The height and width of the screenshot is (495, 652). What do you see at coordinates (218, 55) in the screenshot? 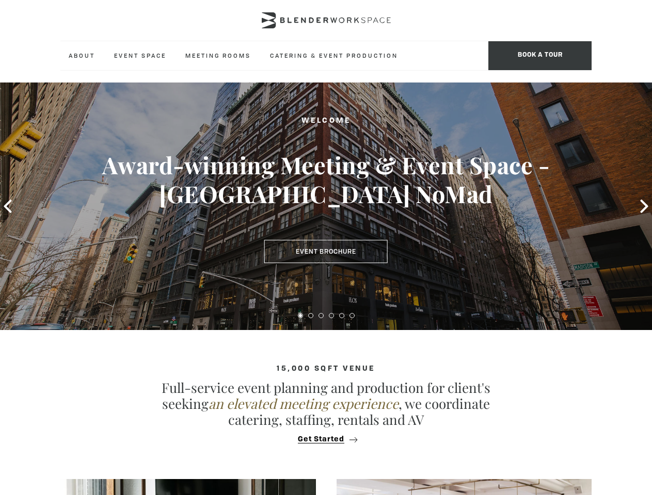
I see `a: Meeting Rooms` at bounding box center [218, 55].